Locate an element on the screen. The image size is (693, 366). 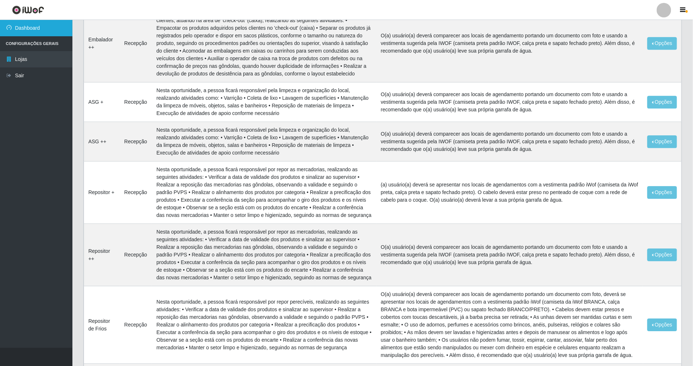
td: Repositor + is located at coordinates (102, 192).